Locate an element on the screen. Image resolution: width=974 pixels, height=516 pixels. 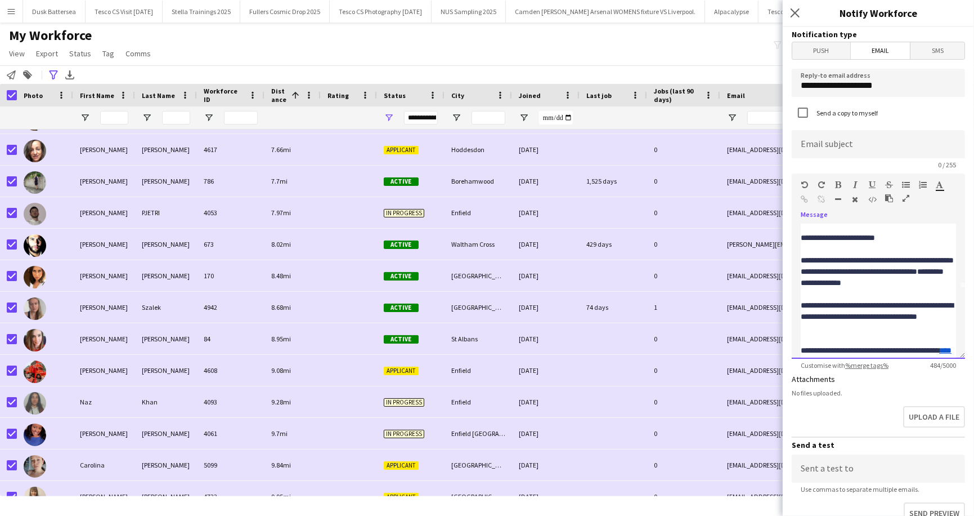
img: Louise Turner is located at coordinates (35, 340).